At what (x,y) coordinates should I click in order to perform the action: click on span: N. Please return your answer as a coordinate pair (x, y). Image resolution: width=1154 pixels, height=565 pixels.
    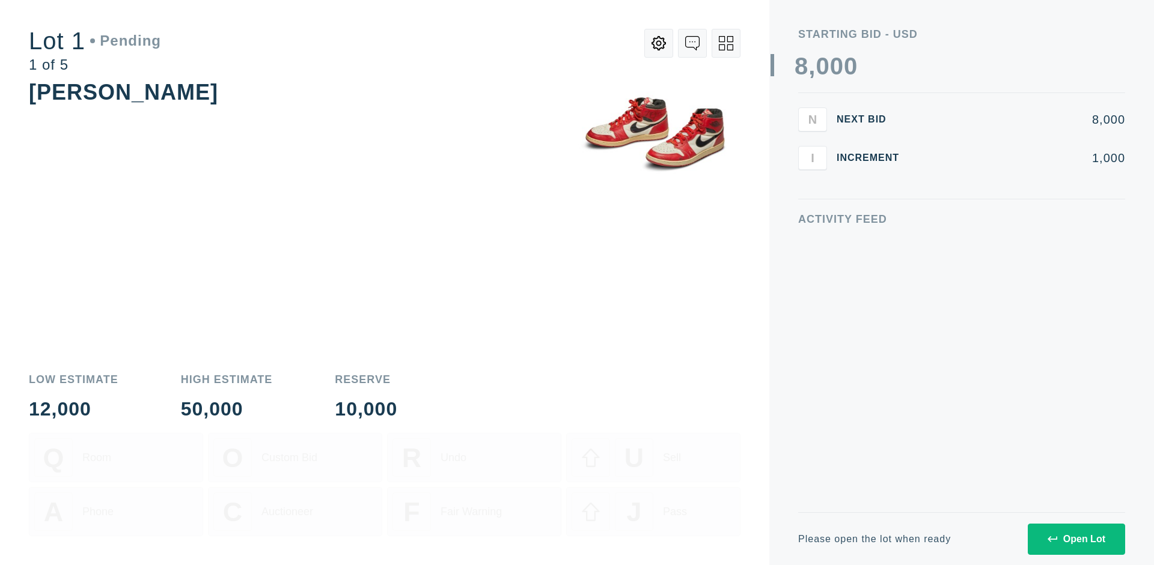
    Looking at the image, I should click on (812, 119).